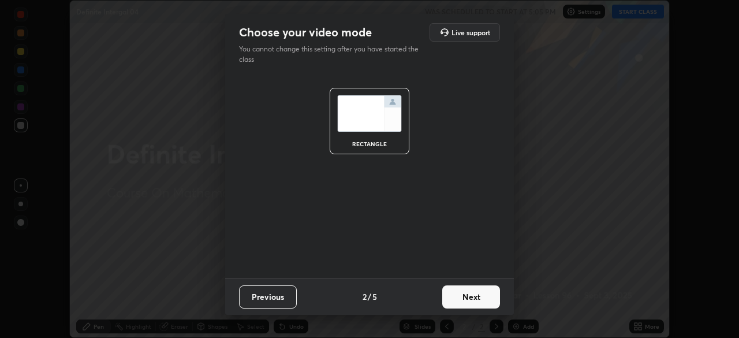 This screenshot has width=739, height=338. I want to click on h5: Live support, so click(470, 32).